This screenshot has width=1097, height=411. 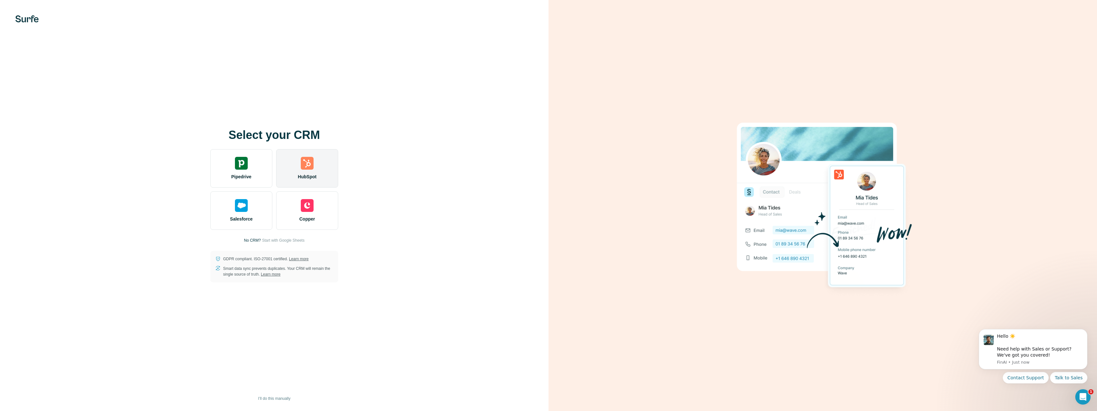 What do you see at coordinates (71, 41) in the screenshot?
I see `p: Message from FinAI, sent Just now` at bounding box center [71, 41].